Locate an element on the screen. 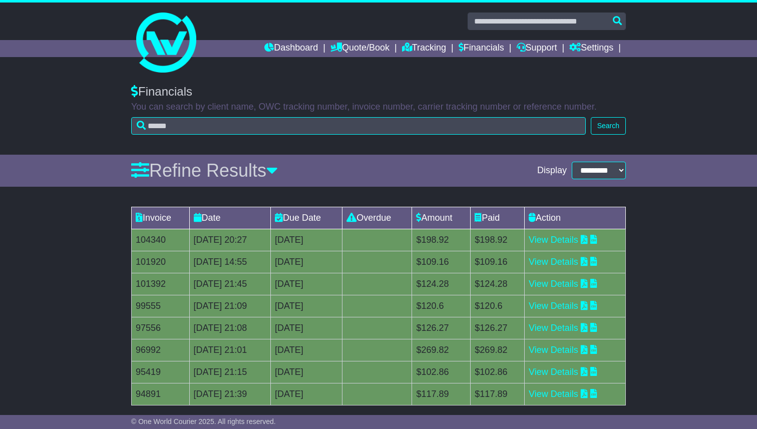 Image resolution: width=757 pixels, height=429 pixels. td: 95419 is located at coordinates (161, 372).